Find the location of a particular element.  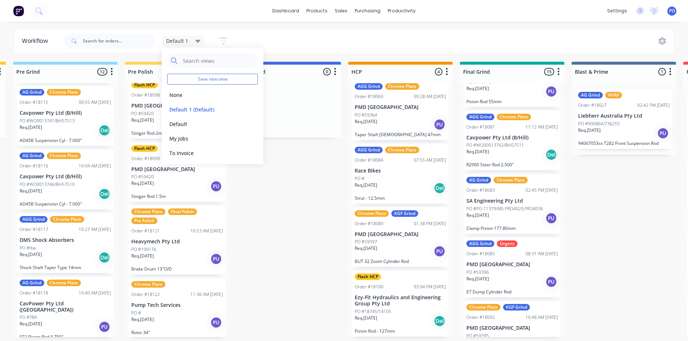

p: Clamp Piston 177.80mm is located at coordinates (512, 228).